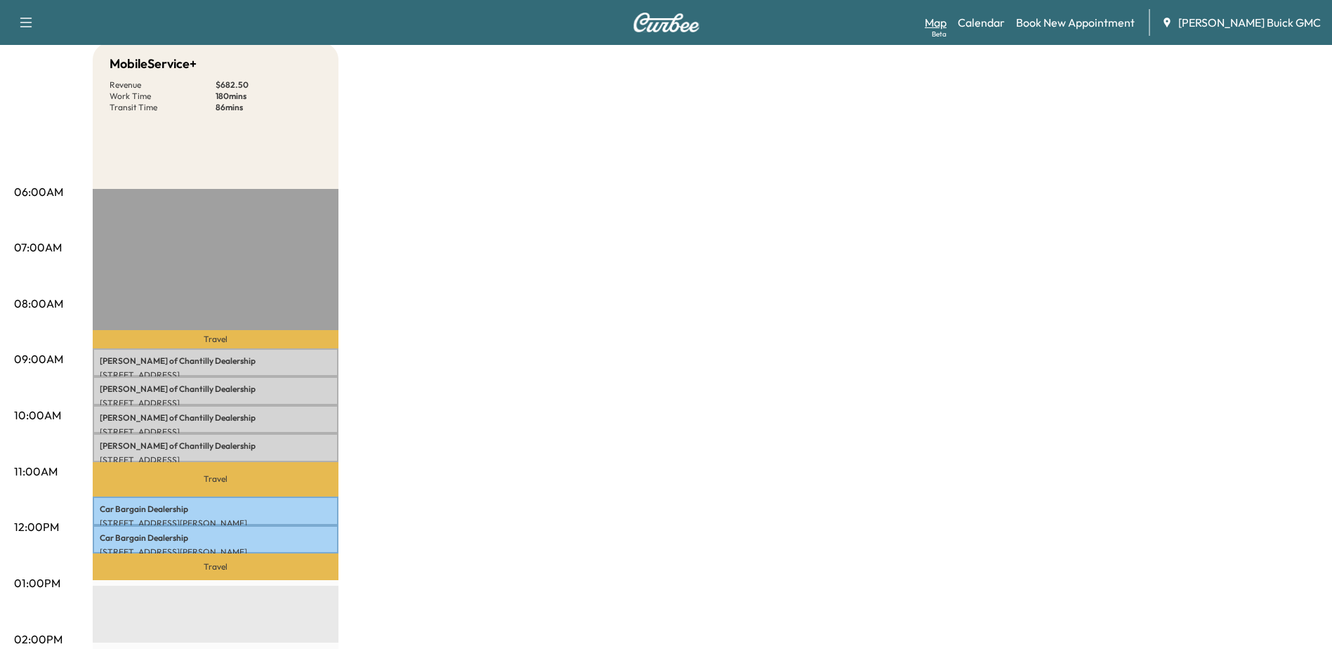 The image size is (1332, 649). What do you see at coordinates (666, 22) in the screenshot?
I see `img: Curbee Logo` at bounding box center [666, 22].